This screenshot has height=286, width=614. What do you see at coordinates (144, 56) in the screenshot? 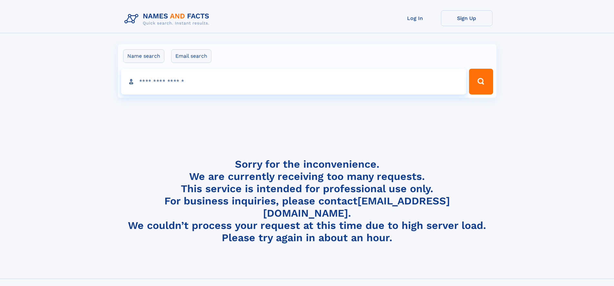
I see `label: Name search` at bounding box center [144, 56].